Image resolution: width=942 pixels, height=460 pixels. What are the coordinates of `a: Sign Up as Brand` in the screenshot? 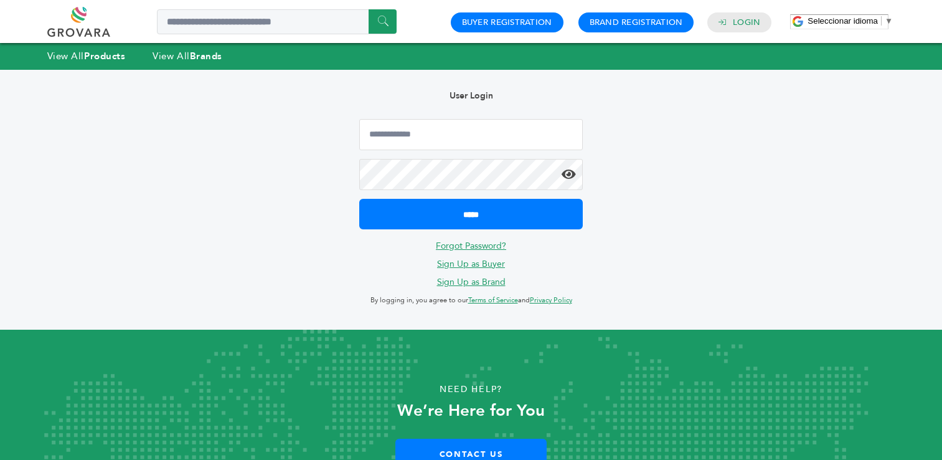 It's located at (471, 282).